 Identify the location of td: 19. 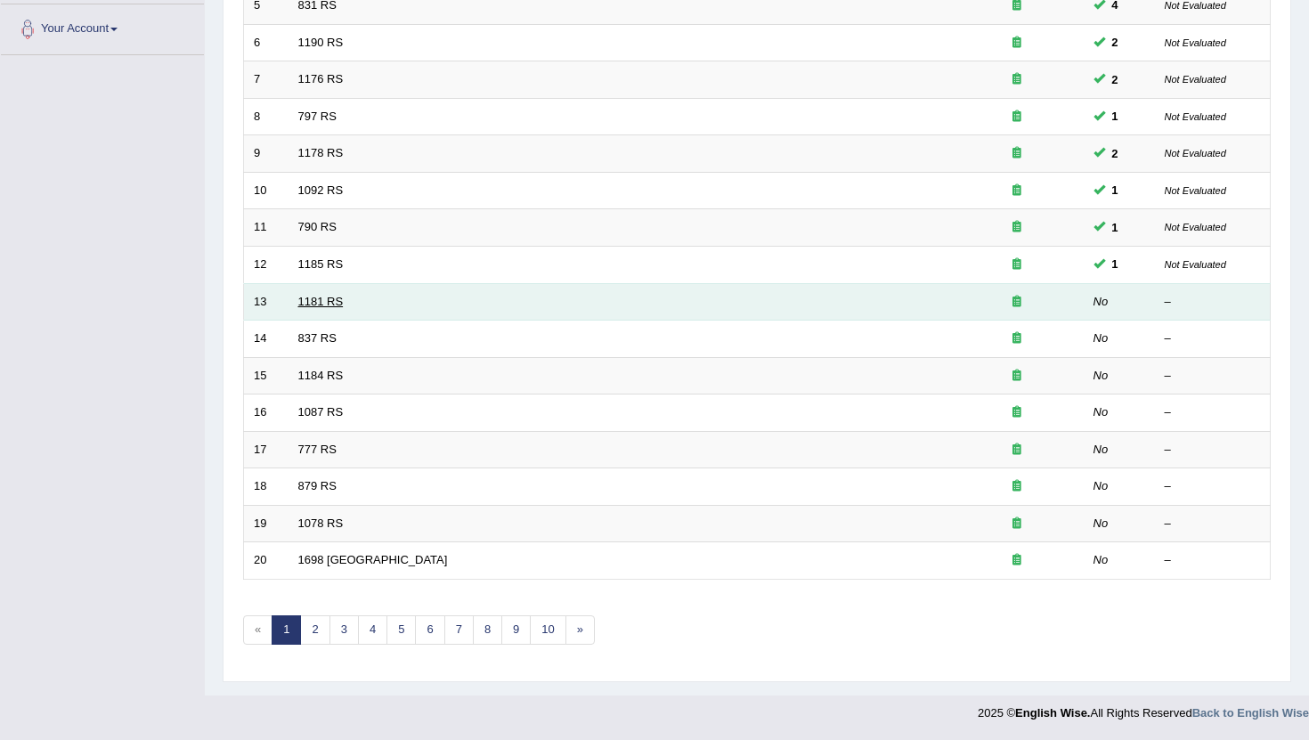
(266, 524).